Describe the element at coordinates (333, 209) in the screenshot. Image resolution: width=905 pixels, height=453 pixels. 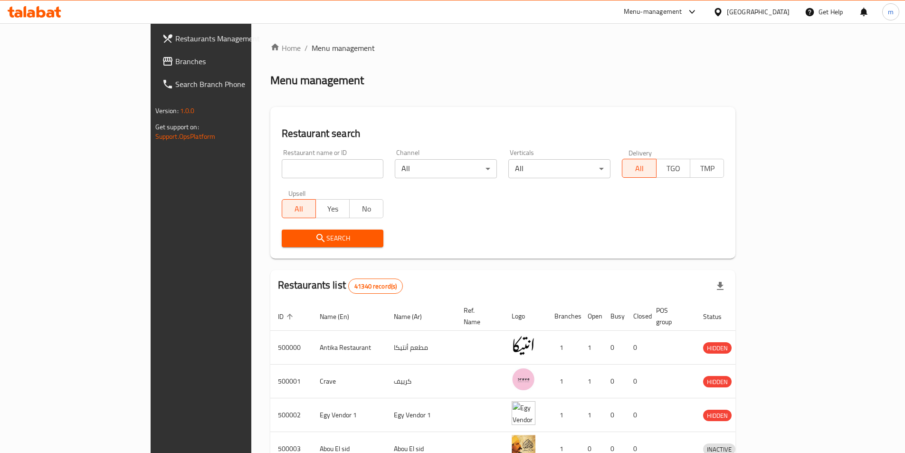
I see `button: Yes` at that location.